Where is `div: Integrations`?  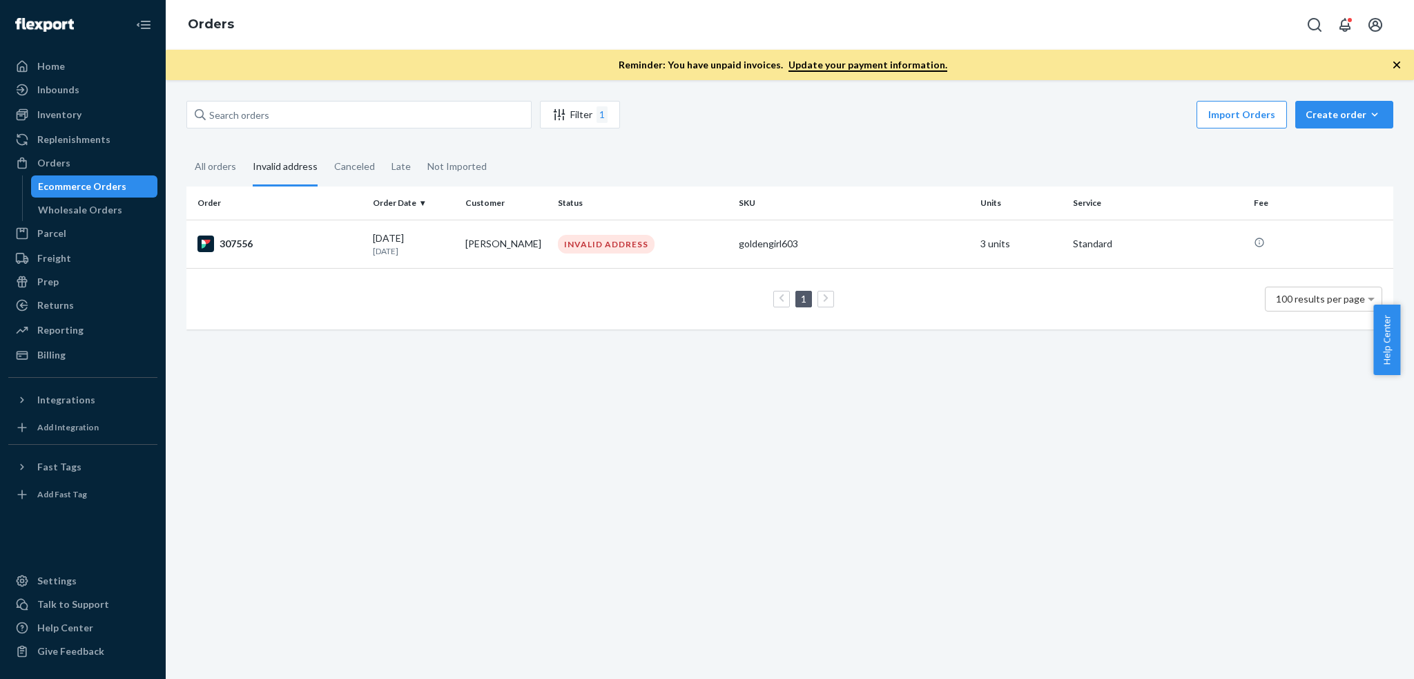
div: Integrations is located at coordinates (66, 400).